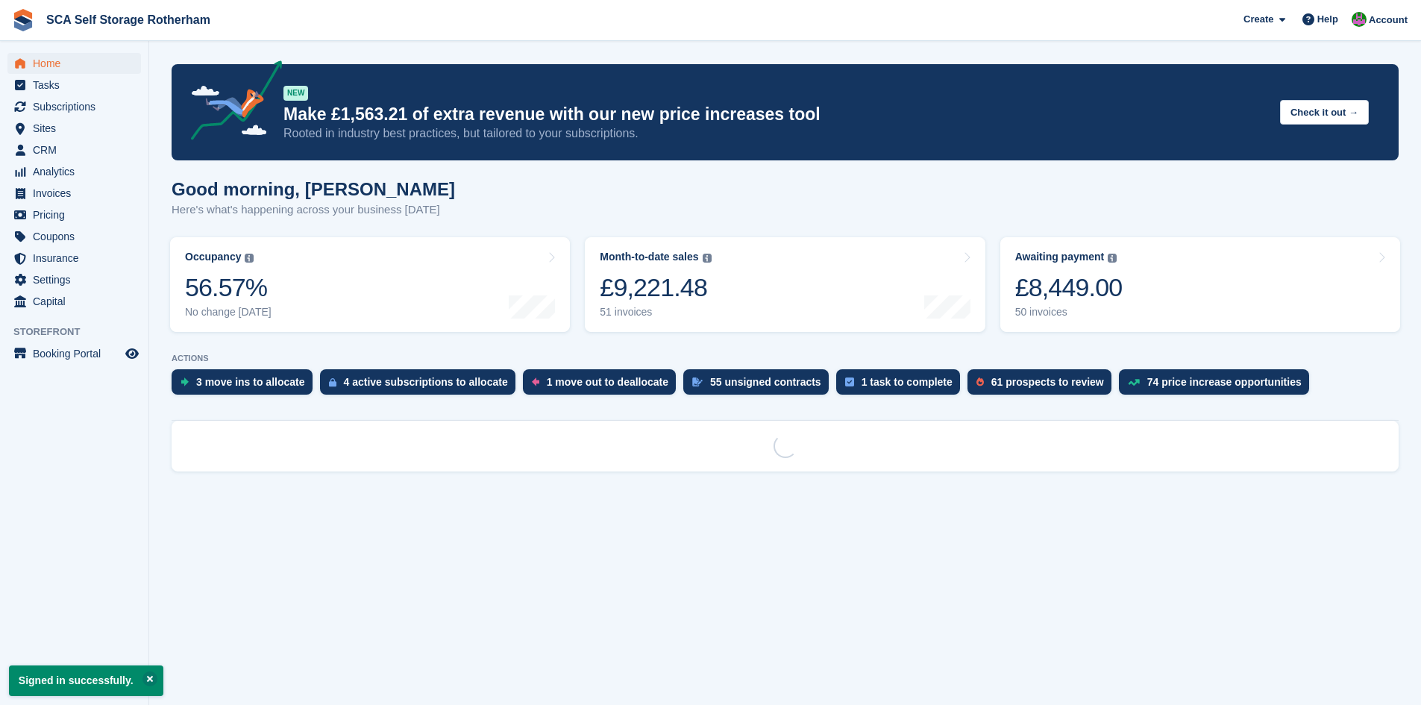  I want to click on div: 4 active subscriptions to allocate, so click(426, 382).